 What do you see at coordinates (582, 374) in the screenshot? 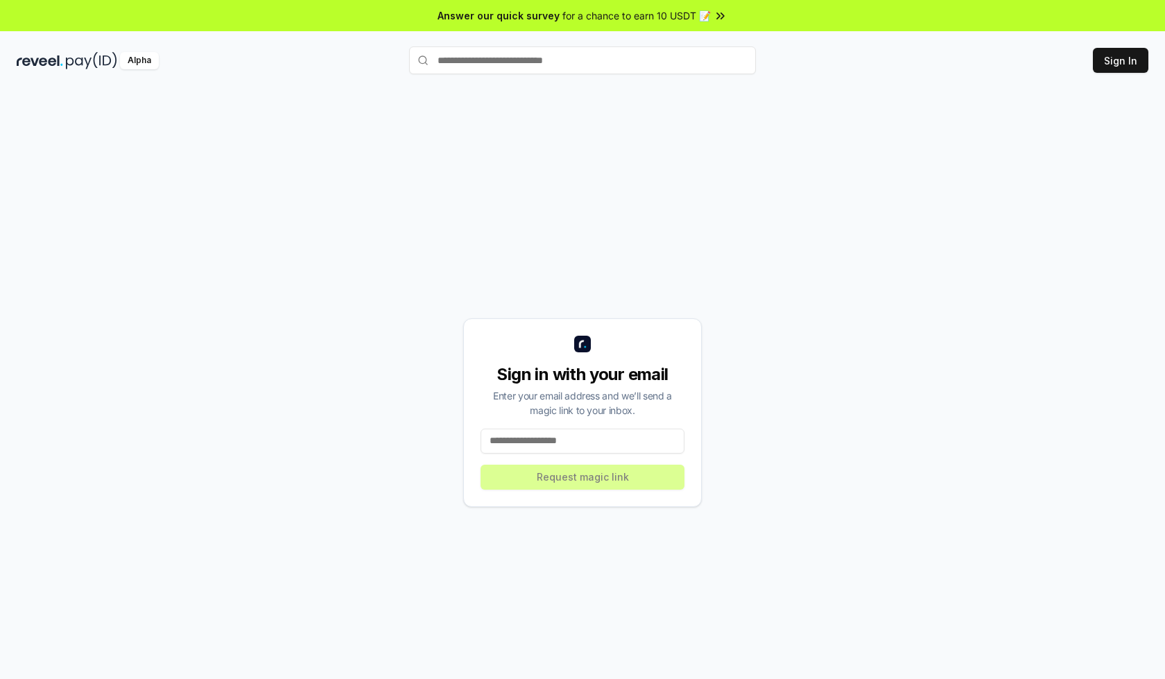
I see `div: Sign in with your email` at bounding box center [582, 374].